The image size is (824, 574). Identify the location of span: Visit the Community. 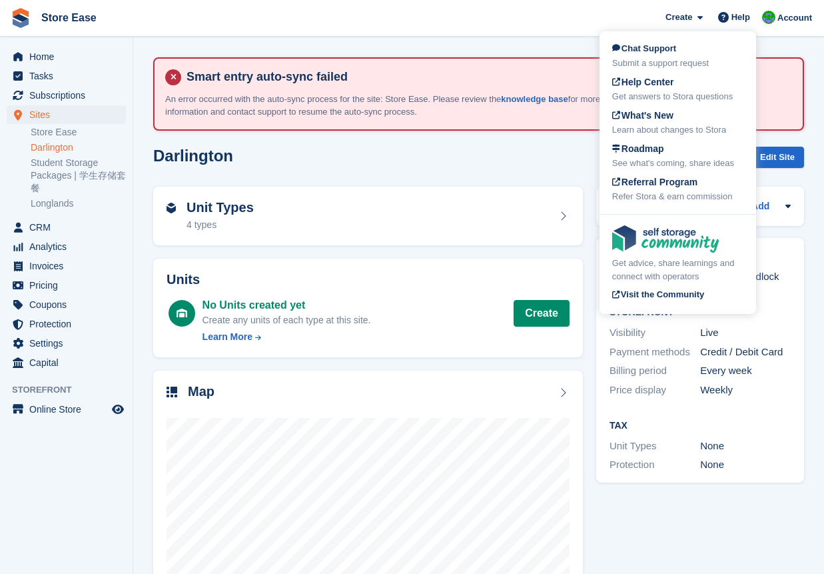
(658, 294).